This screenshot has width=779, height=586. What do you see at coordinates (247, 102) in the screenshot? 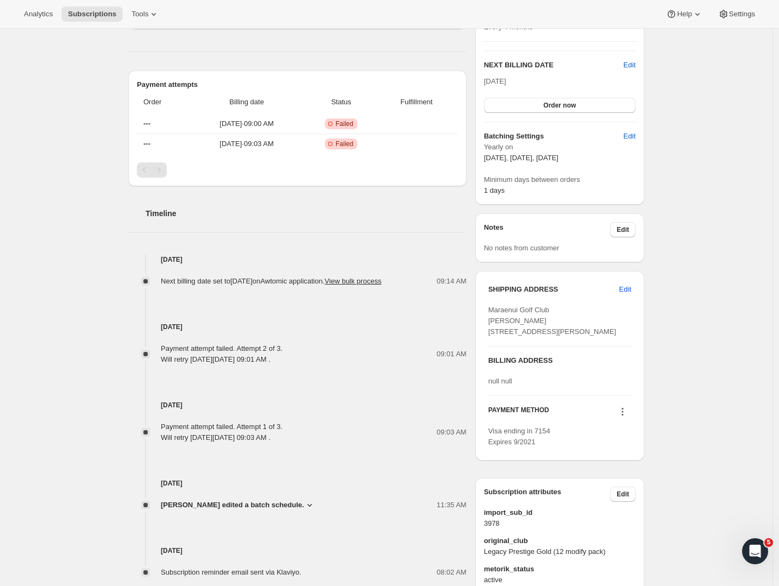
I see `span: Billing date` at bounding box center [247, 102].